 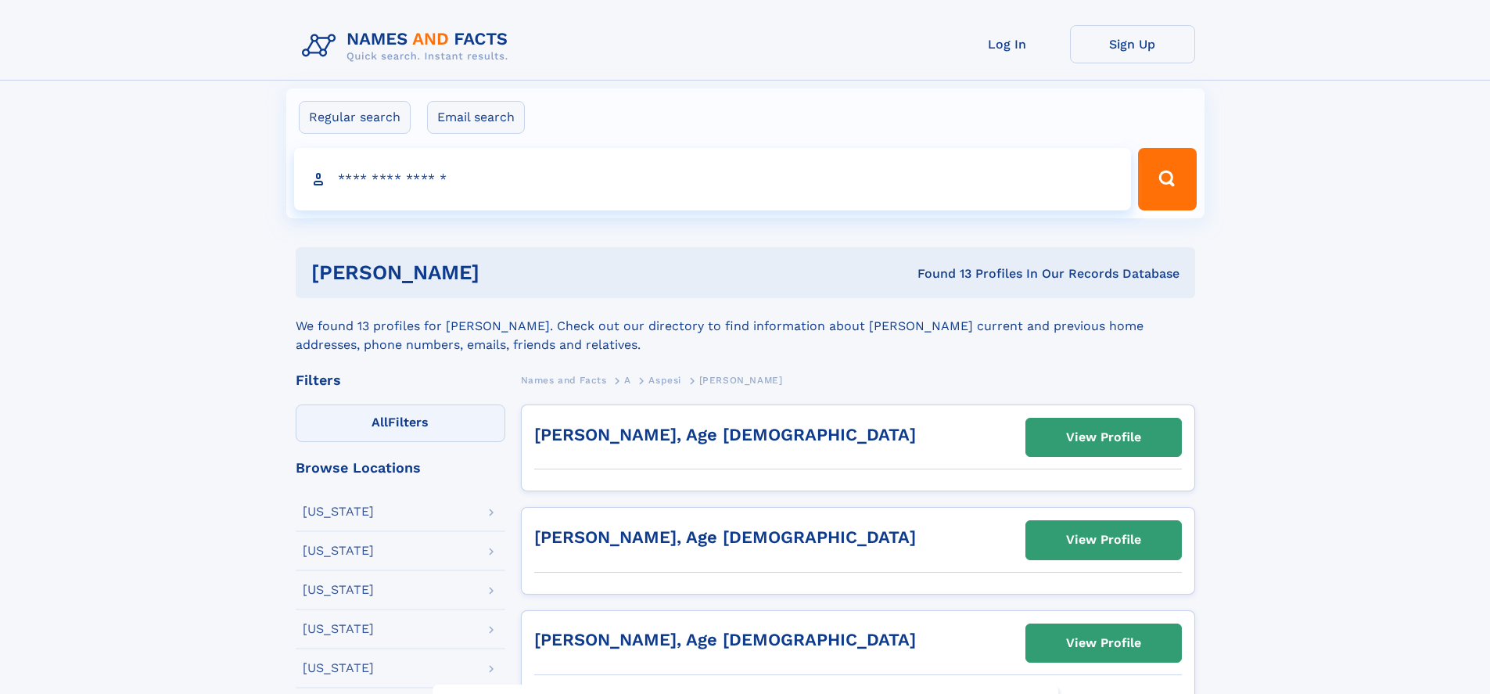 I want to click on div: Found 13 Profiles In Our Records Database, so click(x=939, y=274).